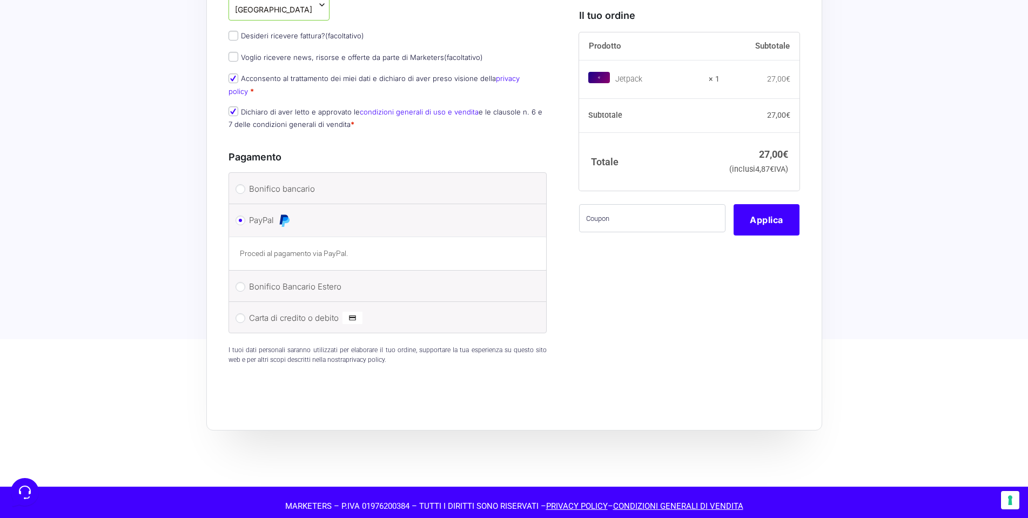 The height and width of the screenshot is (518, 1028). I want to click on input: Voglio ricevere news, risorse e offerte da parte di Marketers(facoltativo), so click(233, 57).